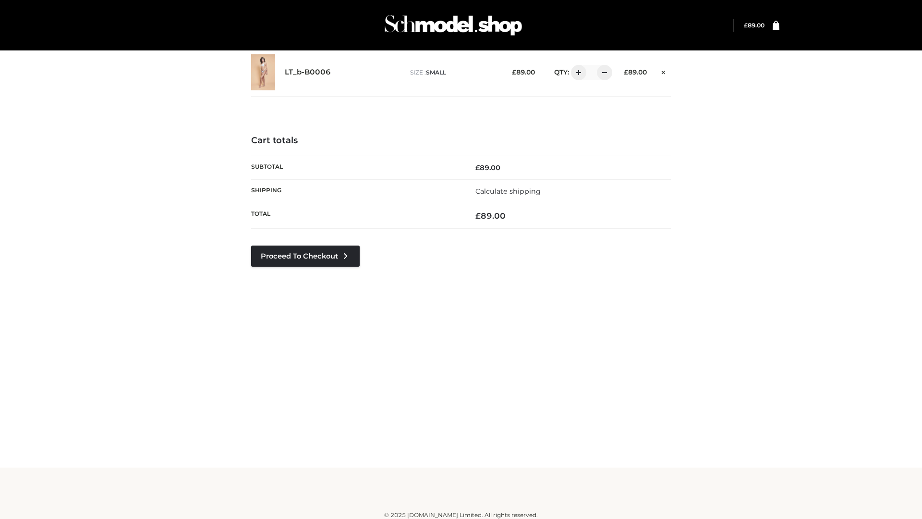 The image size is (922, 519). Describe the element at coordinates (356, 191) in the screenshot. I see `th: Shipping` at that location.